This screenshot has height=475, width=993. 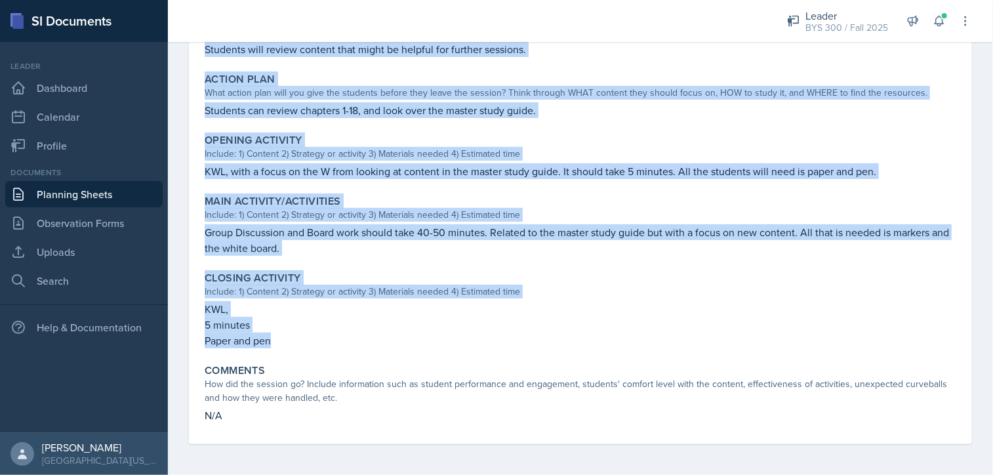 What do you see at coordinates (580, 92) in the screenshot?
I see `div: What action plan will you give the students before they leave the session? Think through WHAT con...` at bounding box center [580, 92].